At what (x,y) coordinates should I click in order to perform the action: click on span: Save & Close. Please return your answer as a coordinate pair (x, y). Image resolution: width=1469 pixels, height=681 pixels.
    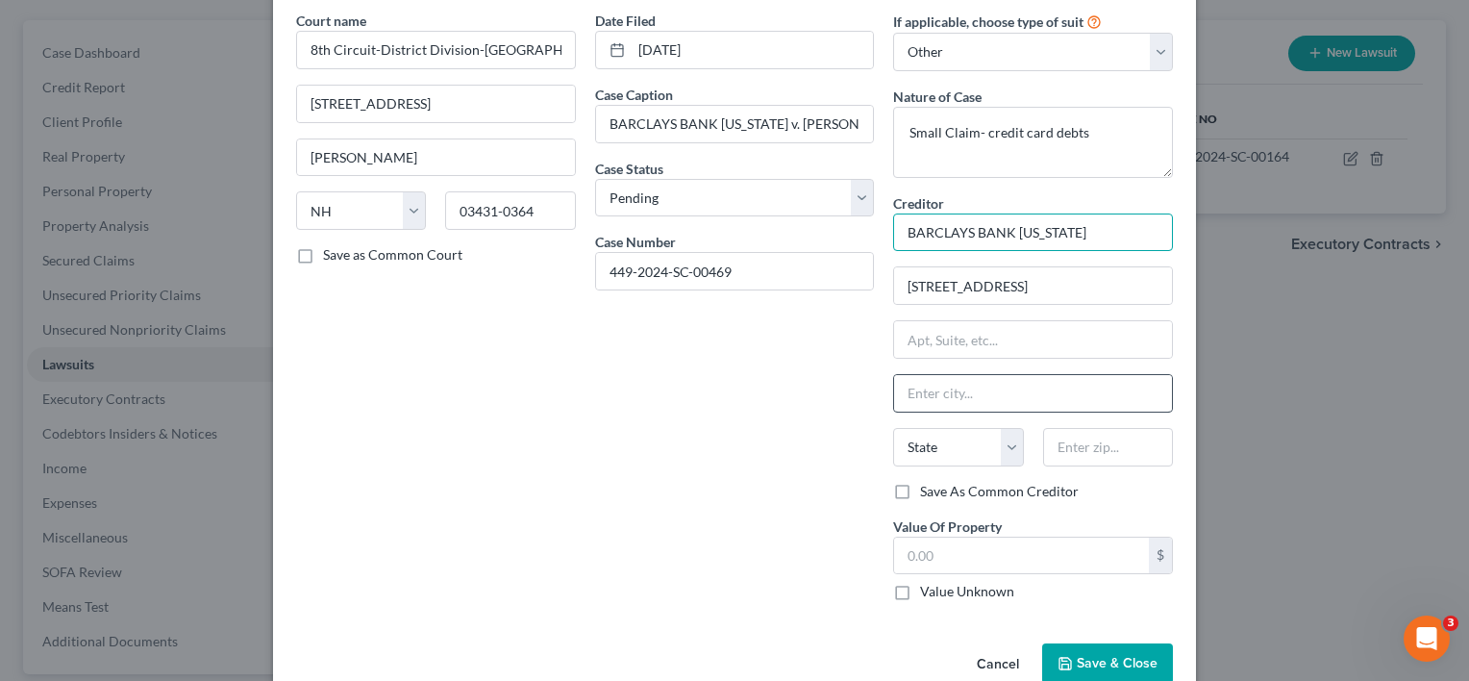
    Looking at the image, I should click on (1117, 662).